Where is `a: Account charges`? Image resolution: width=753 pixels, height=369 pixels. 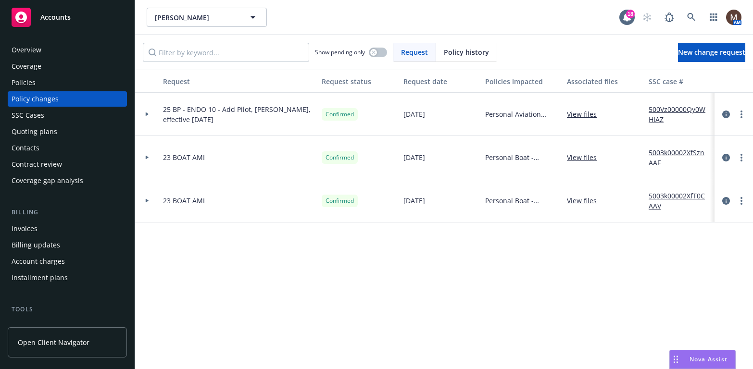
a: Account charges is located at coordinates (67, 262).